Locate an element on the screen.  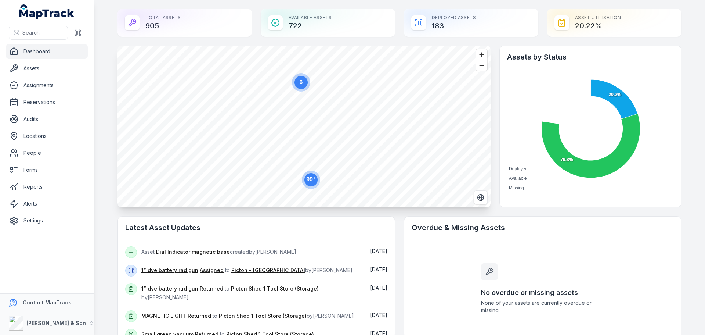
button: Zoom in is located at coordinates (482, 54).